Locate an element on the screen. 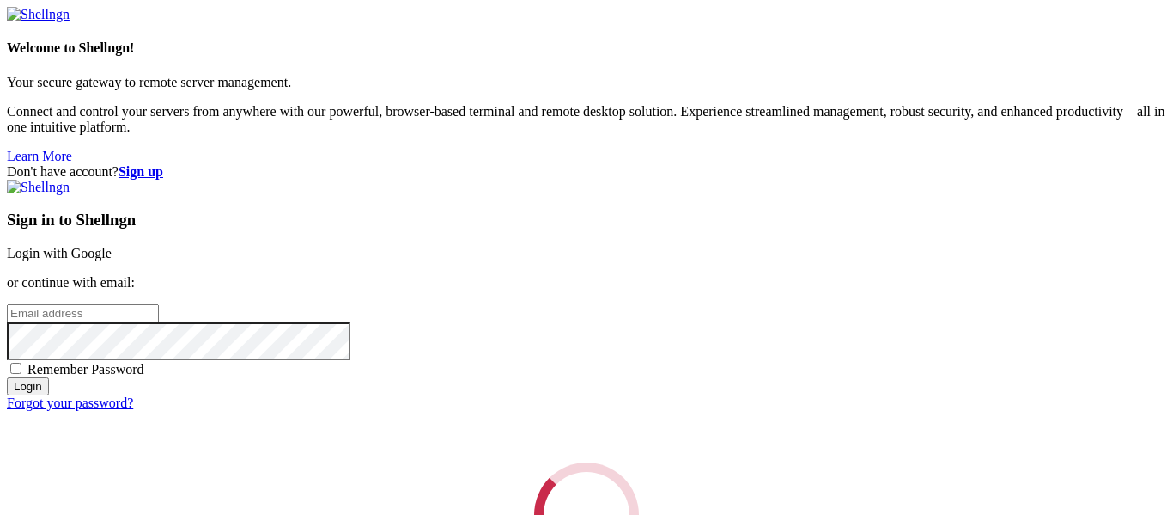 This screenshot has height=515, width=1173. div: Don't have account? is located at coordinates (587, 172).